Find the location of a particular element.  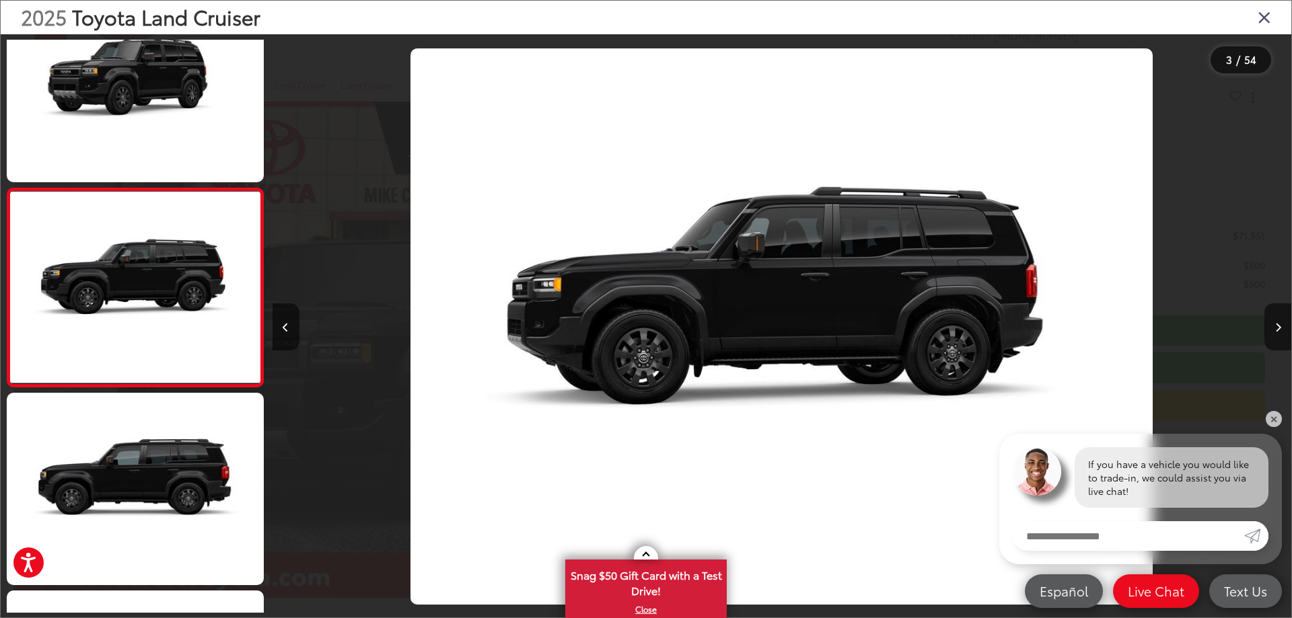

a: Live Chat is located at coordinates (1156, 591).